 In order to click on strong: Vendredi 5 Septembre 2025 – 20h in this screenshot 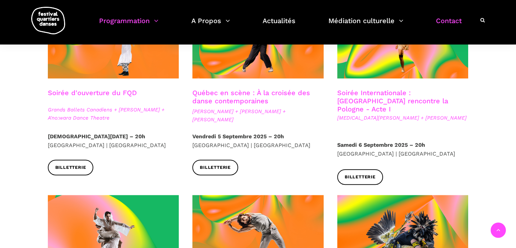, I will do `click(238, 136)`.